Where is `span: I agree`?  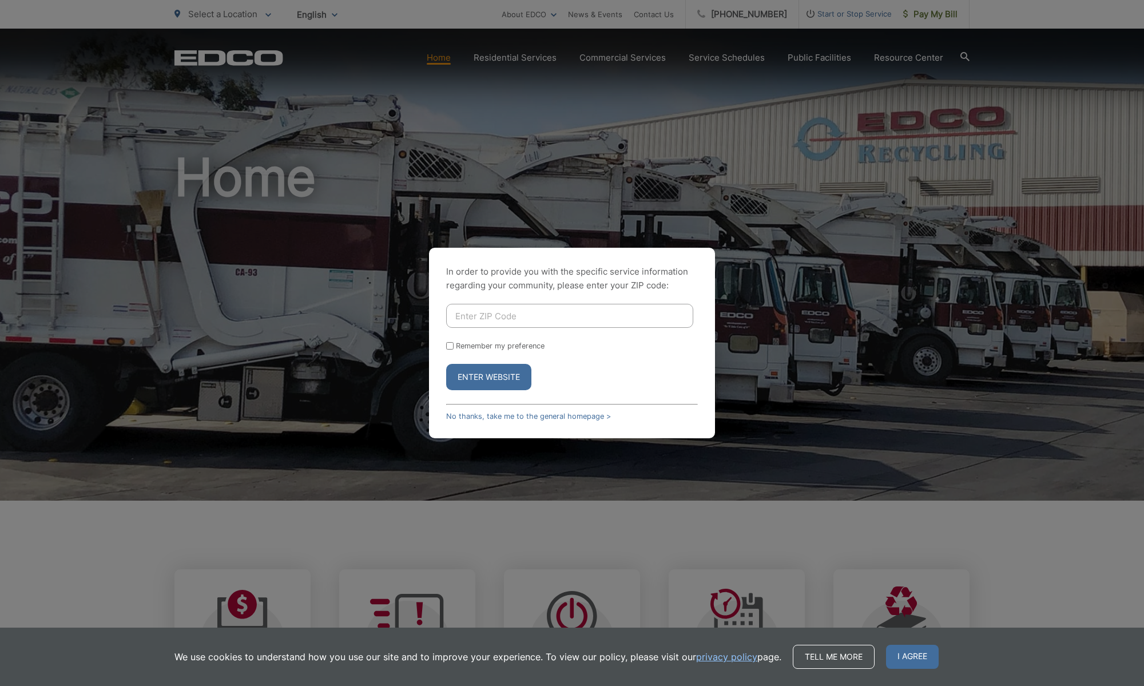 span: I agree is located at coordinates (912, 656).